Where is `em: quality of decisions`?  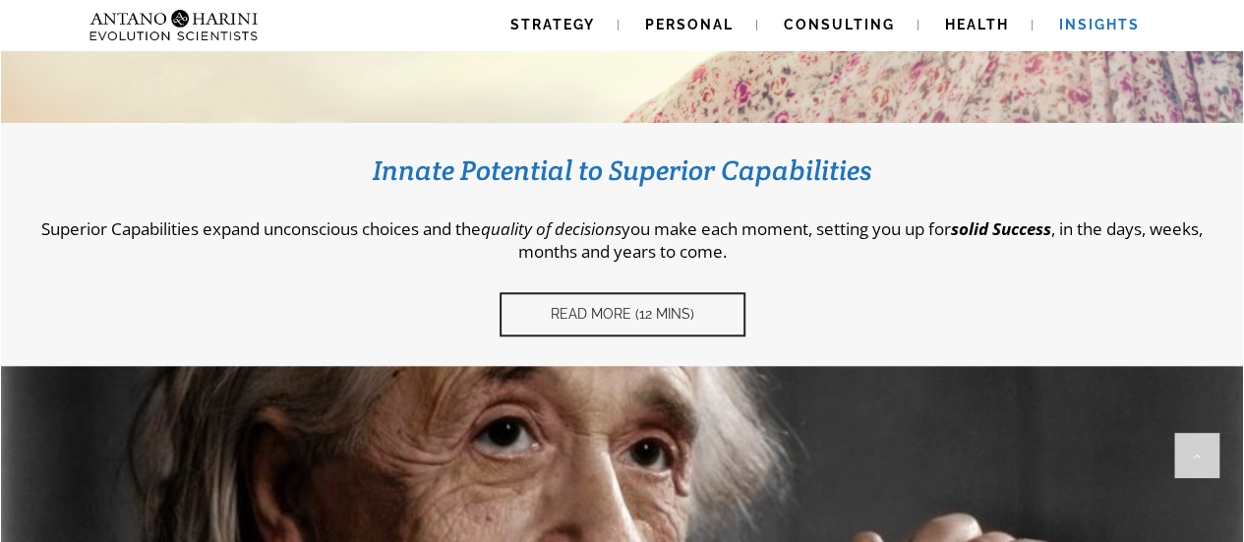
em: quality of decisions is located at coordinates (551, 228).